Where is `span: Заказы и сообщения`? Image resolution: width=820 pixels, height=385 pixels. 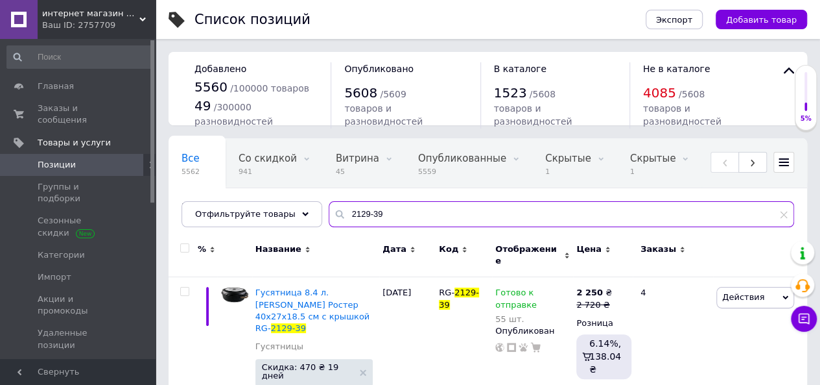
span: Заказы и сообщения is located at coordinates (78, 114).